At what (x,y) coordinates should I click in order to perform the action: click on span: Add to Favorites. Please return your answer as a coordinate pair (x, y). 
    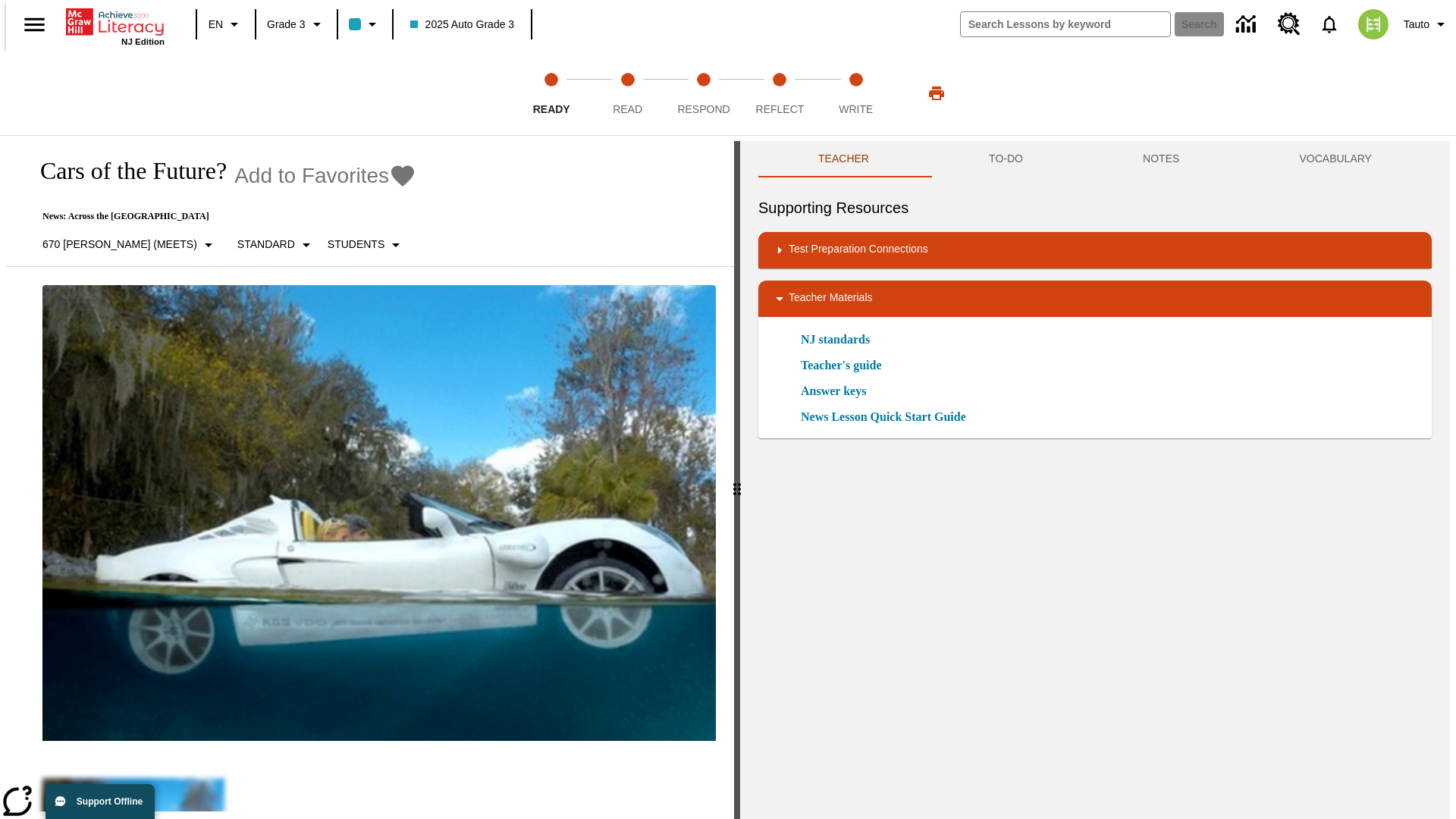
    Looking at the image, I should click on (311, 176).